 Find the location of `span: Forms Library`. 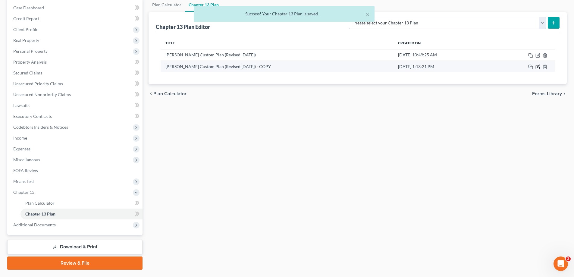

span: Forms Library is located at coordinates (547, 94).